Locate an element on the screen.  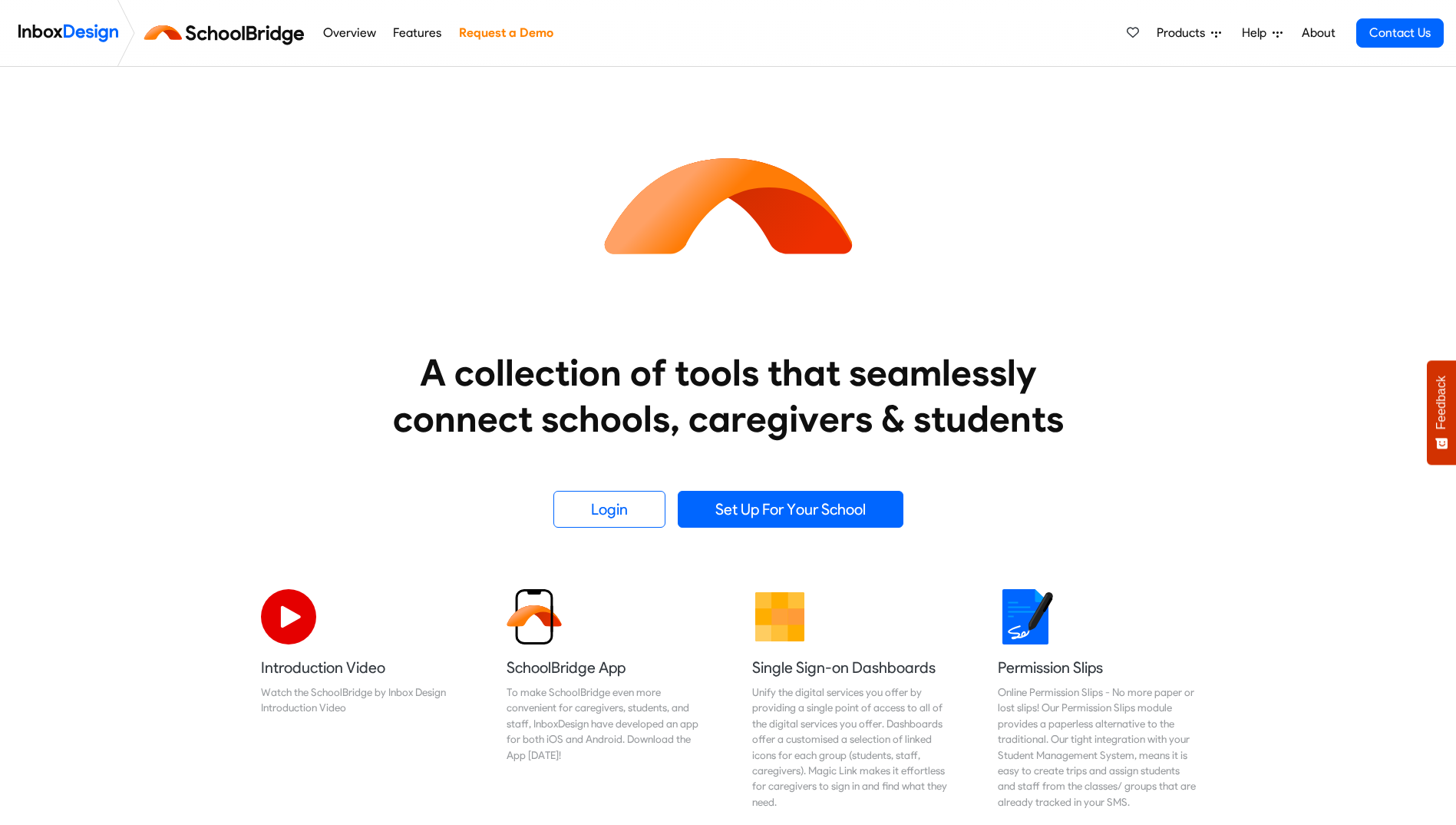
a: Login is located at coordinates (610, 510).